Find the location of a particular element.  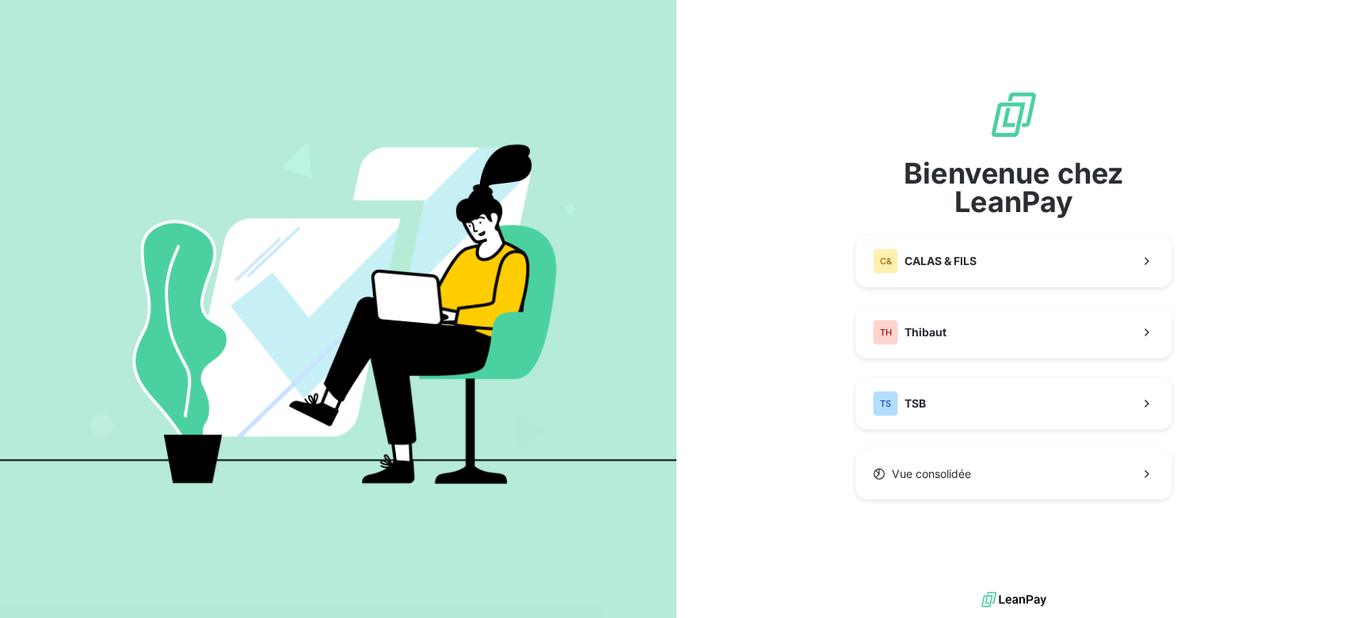

button: Vue consolidée is located at coordinates (1013, 474).